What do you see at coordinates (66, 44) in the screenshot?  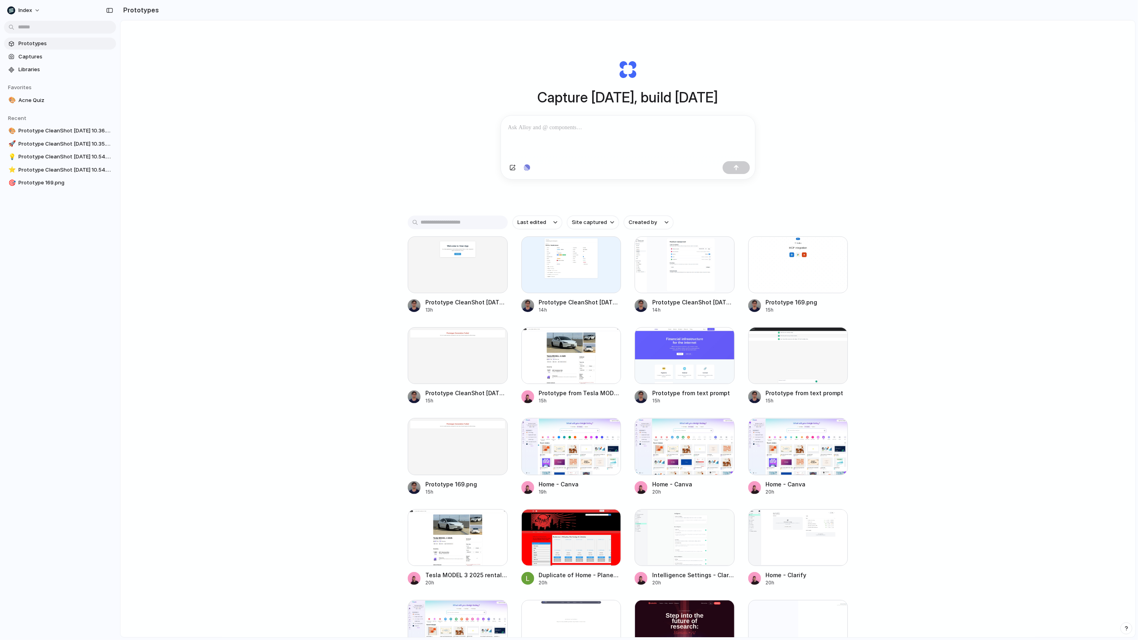 I see `span: Prototypes` at bounding box center [66, 44].